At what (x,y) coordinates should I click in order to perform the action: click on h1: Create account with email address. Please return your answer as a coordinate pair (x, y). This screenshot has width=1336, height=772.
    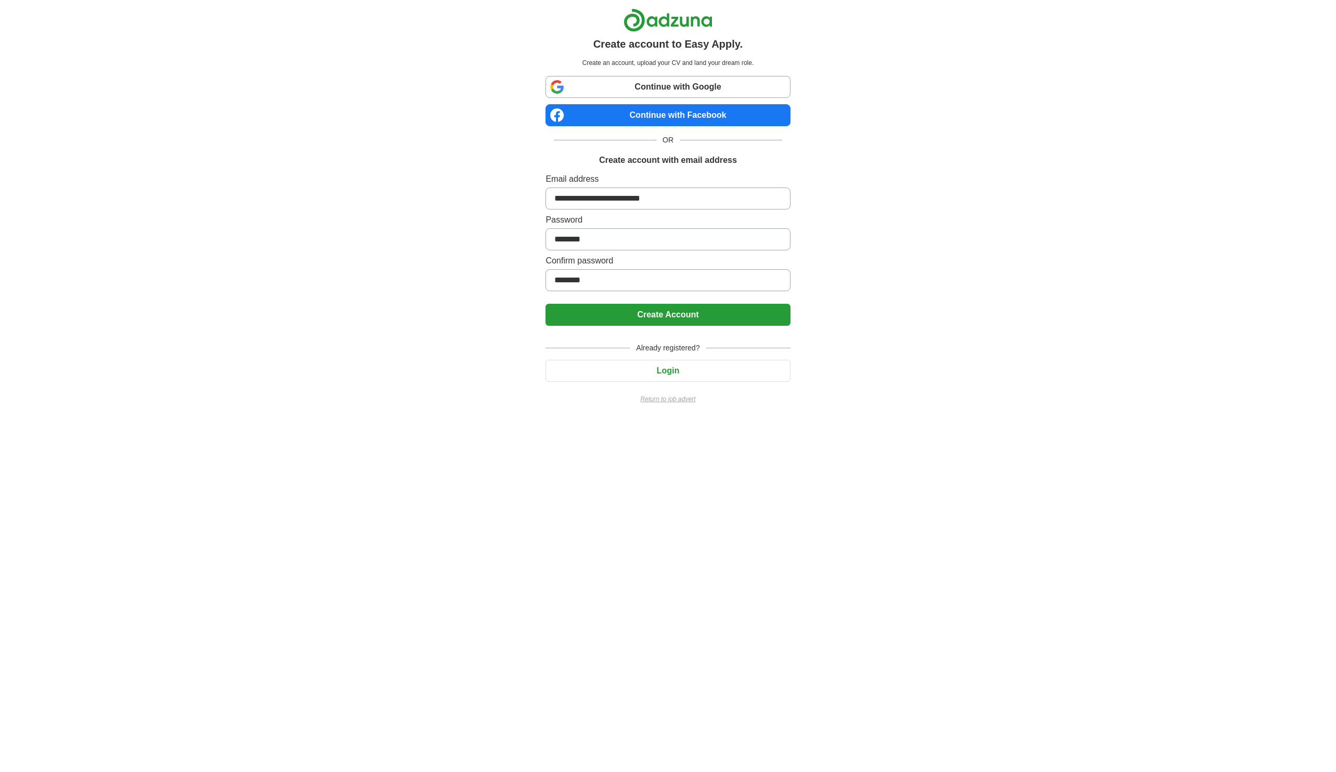
    Looking at the image, I should click on (668, 160).